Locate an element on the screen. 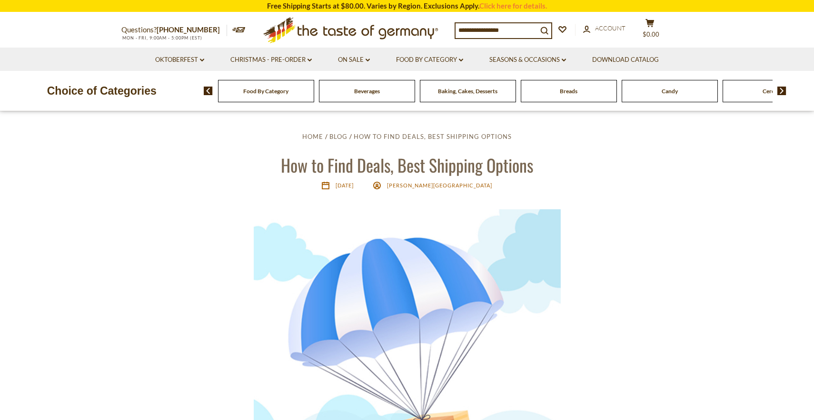 The width and height of the screenshot is (814, 420). button: $0.00 is located at coordinates (650, 30).